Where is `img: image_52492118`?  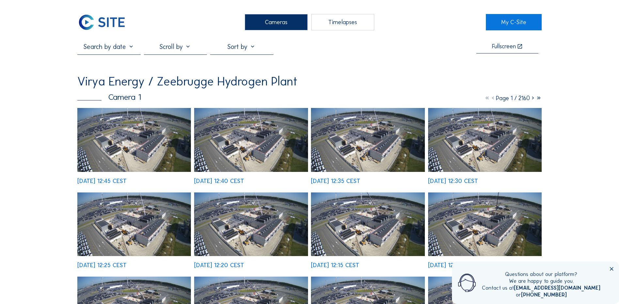
img: image_52492118 is located at coordinates (134, 224).